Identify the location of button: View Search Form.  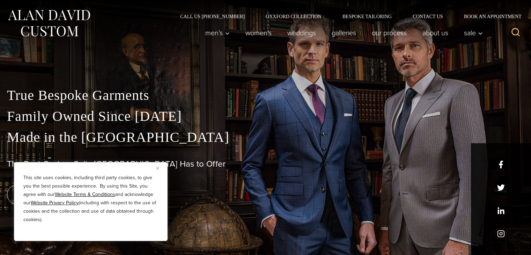
(516, 33).